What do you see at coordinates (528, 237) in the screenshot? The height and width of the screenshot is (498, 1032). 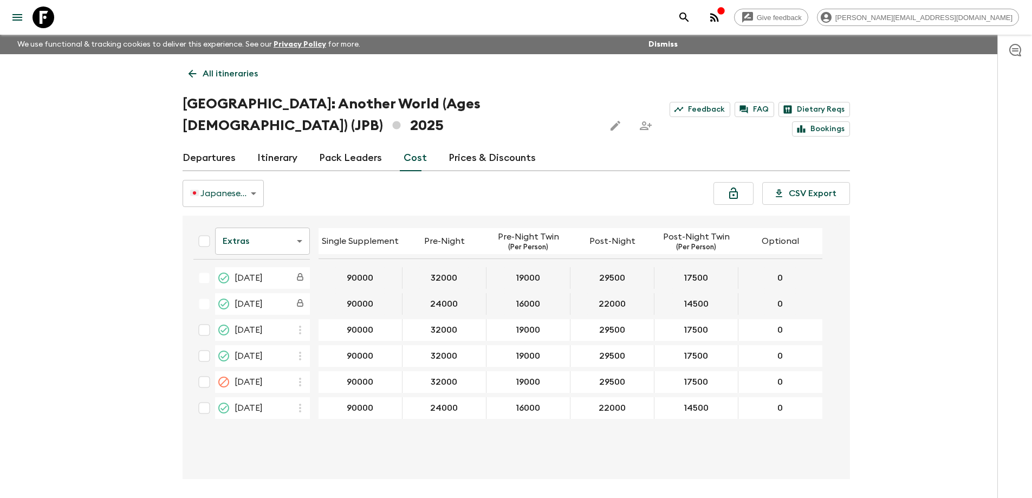 I see `p: Pre-Night Twin` at bounding box center [528, 237].